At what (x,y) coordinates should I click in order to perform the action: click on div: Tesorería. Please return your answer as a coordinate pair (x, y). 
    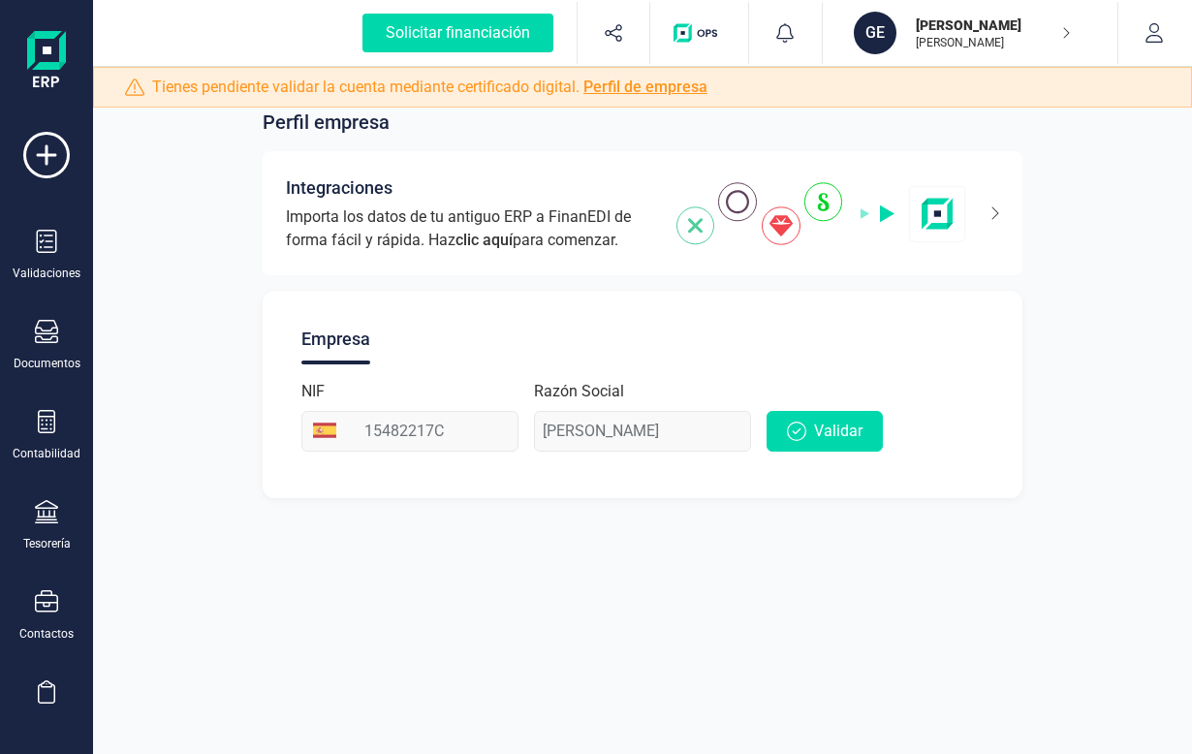
    Looking at the image, I should click on (47, 543).